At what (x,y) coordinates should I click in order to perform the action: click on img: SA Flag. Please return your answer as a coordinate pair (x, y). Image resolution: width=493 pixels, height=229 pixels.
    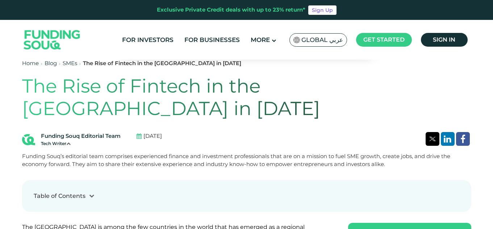
    Looking at the image, I should click on (297, 40).